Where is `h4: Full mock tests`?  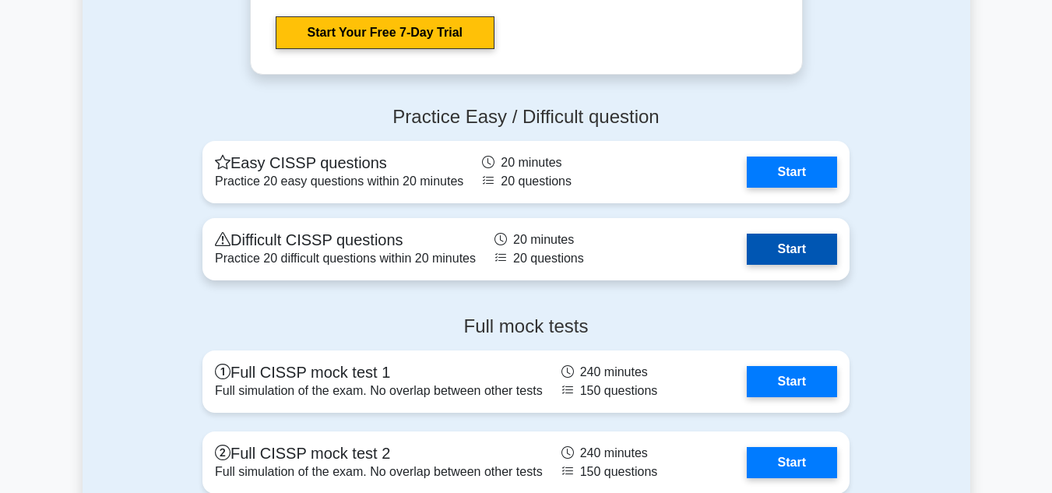 h4: Full mock tests is located at coordinates (526, 326).